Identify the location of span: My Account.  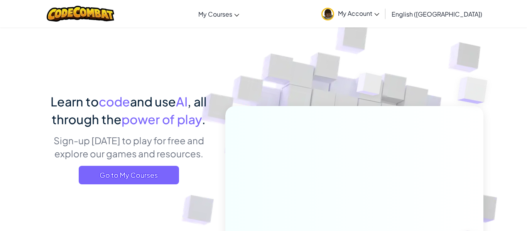
(358, 13).